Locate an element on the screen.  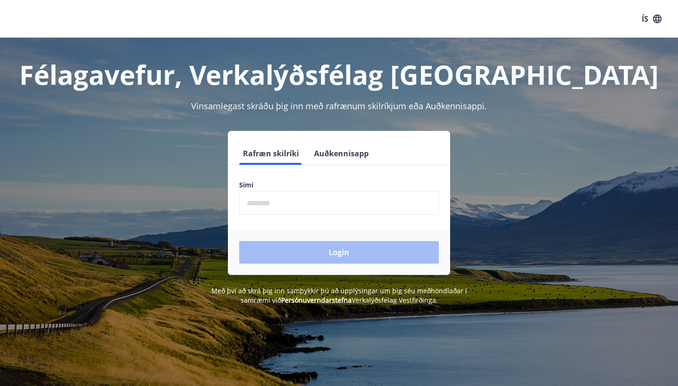
button: Rafræn skilríki is located at coordinates (271, 154).